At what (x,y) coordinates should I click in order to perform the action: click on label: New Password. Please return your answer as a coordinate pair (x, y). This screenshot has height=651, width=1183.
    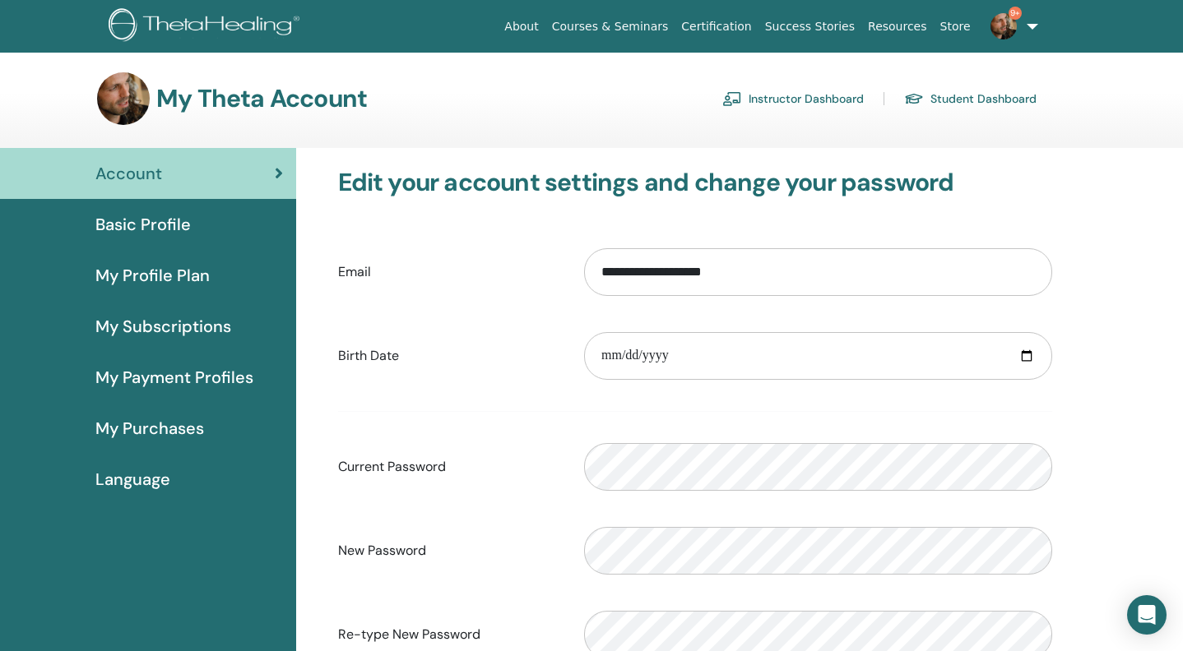
    Looking at the image, I should click on (448, 551).